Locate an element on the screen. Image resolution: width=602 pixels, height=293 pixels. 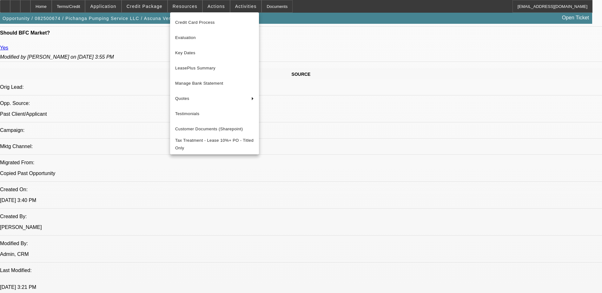
span: LeasePlus Summary is located at coordinates (214, 68).